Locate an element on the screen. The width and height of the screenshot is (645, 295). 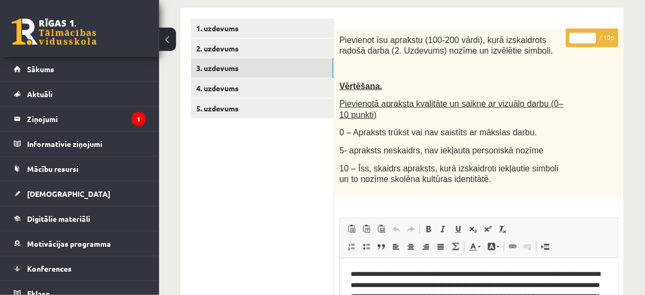
a: Konferences is located at coordinates (80, 269).